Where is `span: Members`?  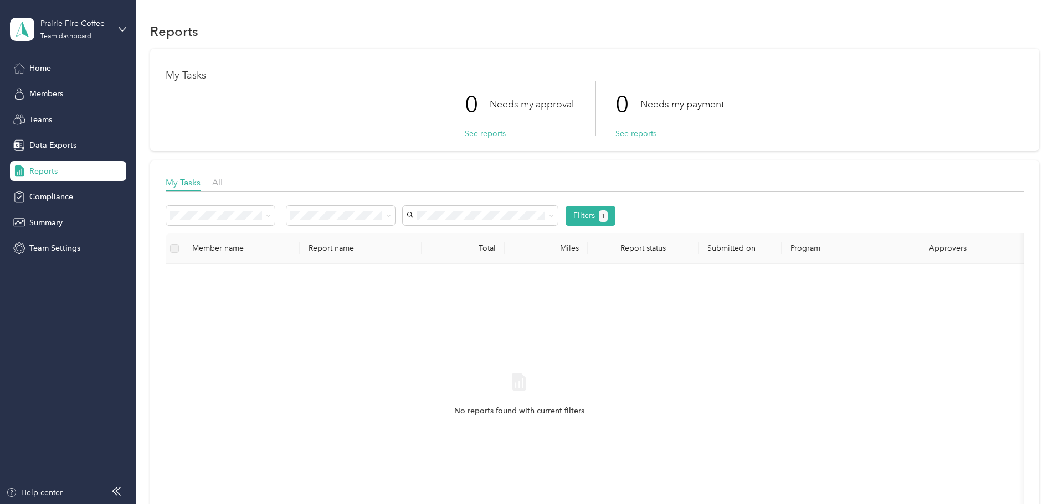
span: Members is located at coordinates (46, 94).